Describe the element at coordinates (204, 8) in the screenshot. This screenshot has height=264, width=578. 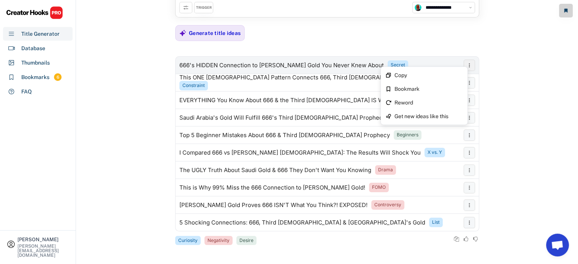
I see `div: TRIGGER` at that location.